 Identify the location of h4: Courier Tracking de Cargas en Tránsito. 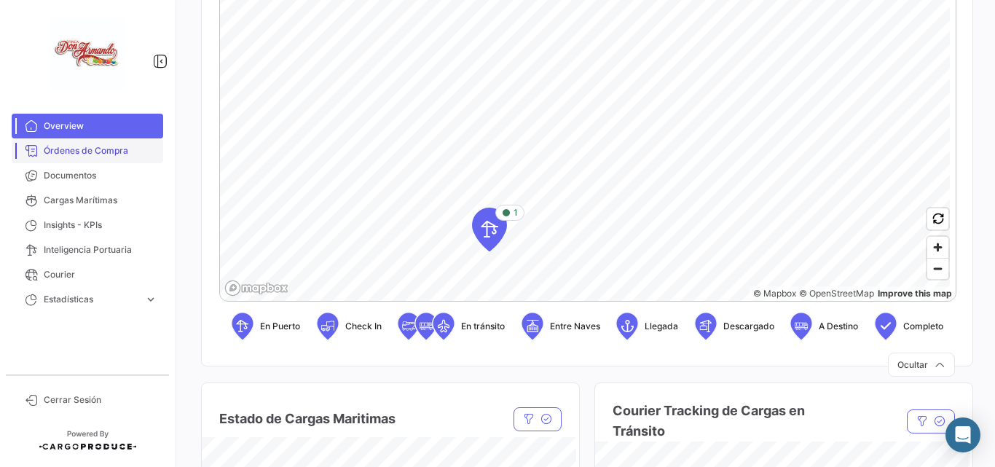
(732, 421).